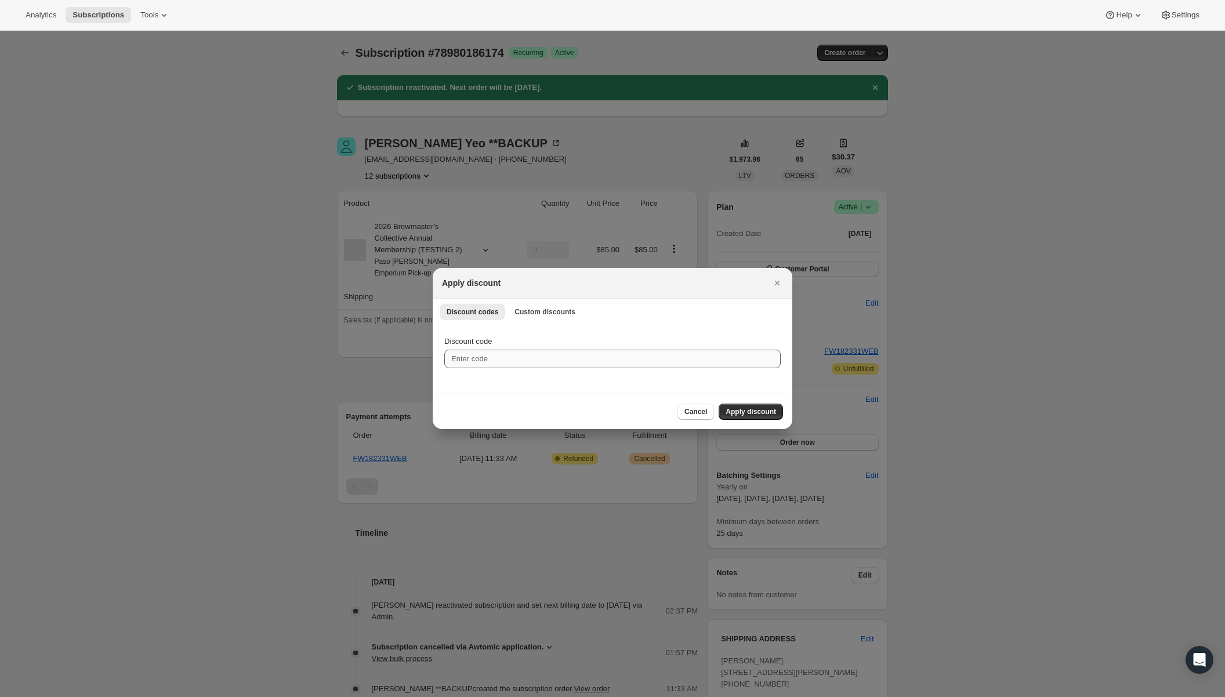  Describe the element at coordinates (471, 283) in the screenshot. I see `h2: Apply discount` at that location.